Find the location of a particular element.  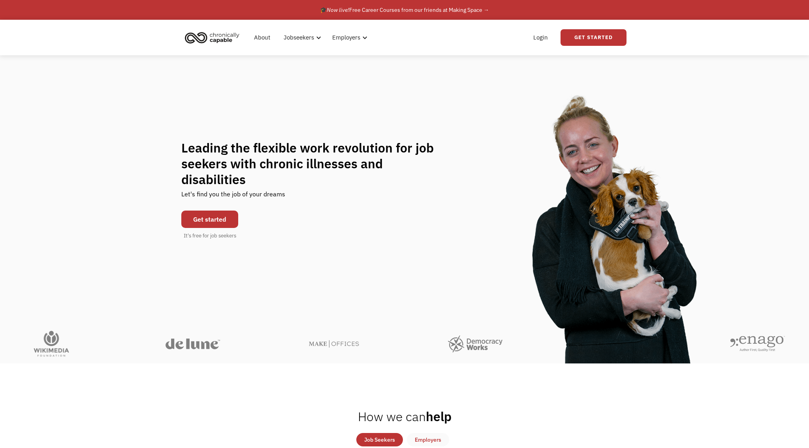

a: Get Started is located at coordinates (593, 38).